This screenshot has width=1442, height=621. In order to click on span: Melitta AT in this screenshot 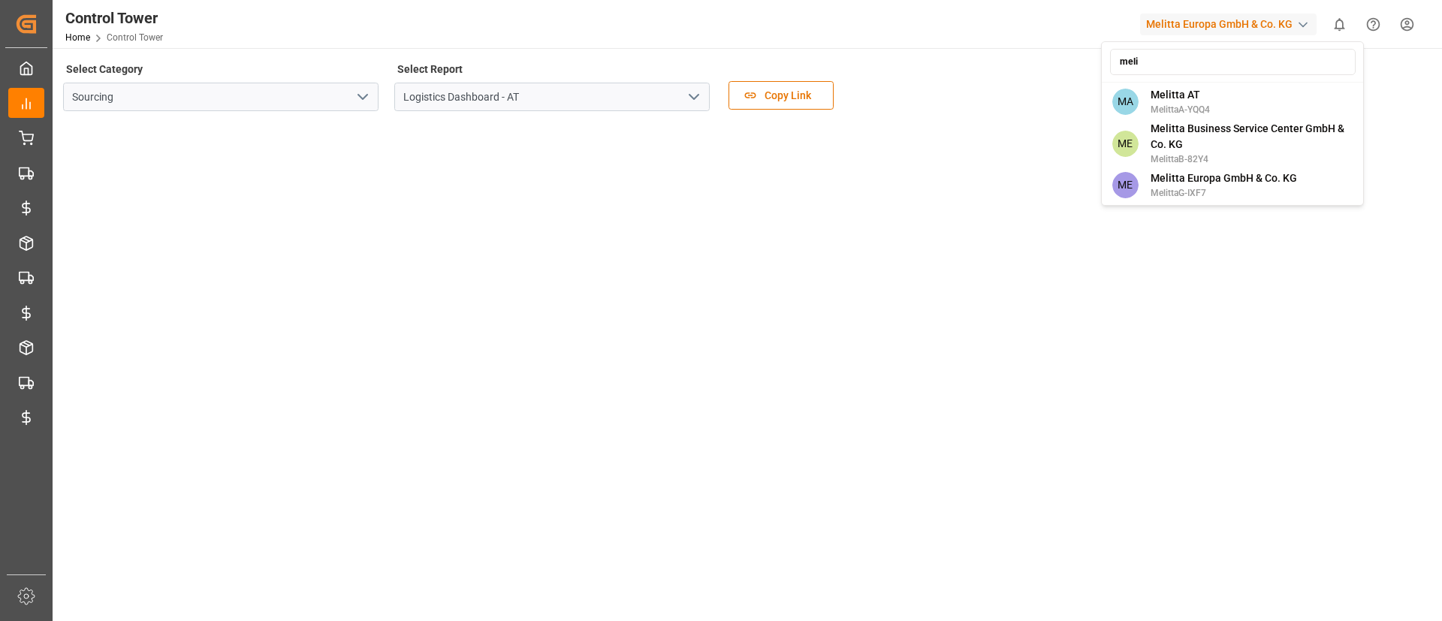, I will do `click(1180, 95)`.